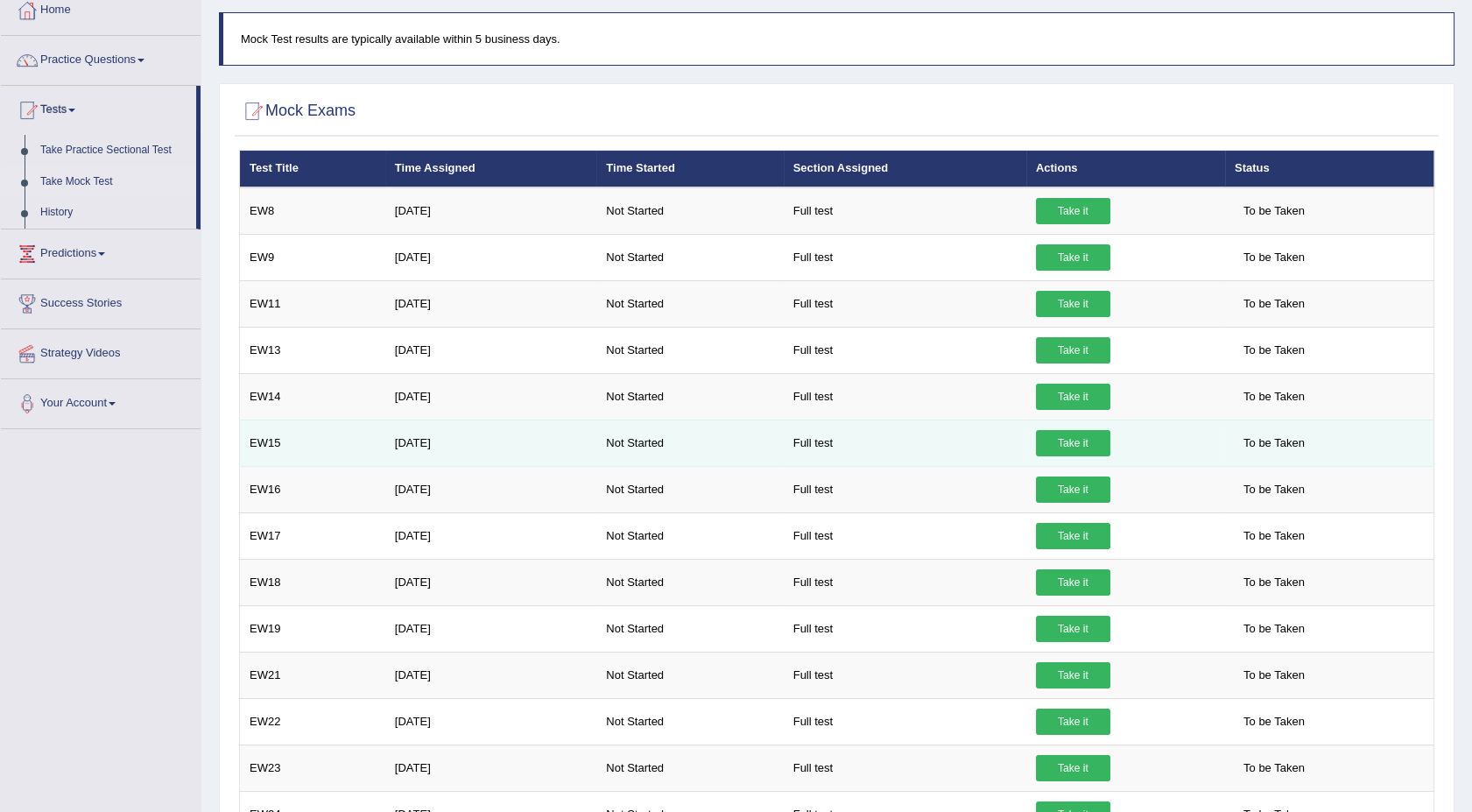 This screenshot has height=812, width=1472. I want to click on th: Status, so click(1329, 169).